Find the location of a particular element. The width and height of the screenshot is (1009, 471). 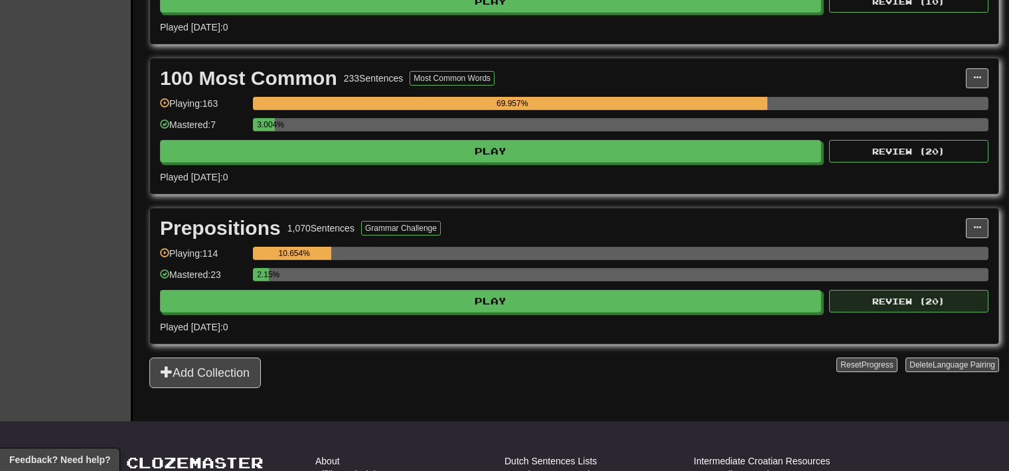

div: Playing: 114 is located at coordinates (203, 258).